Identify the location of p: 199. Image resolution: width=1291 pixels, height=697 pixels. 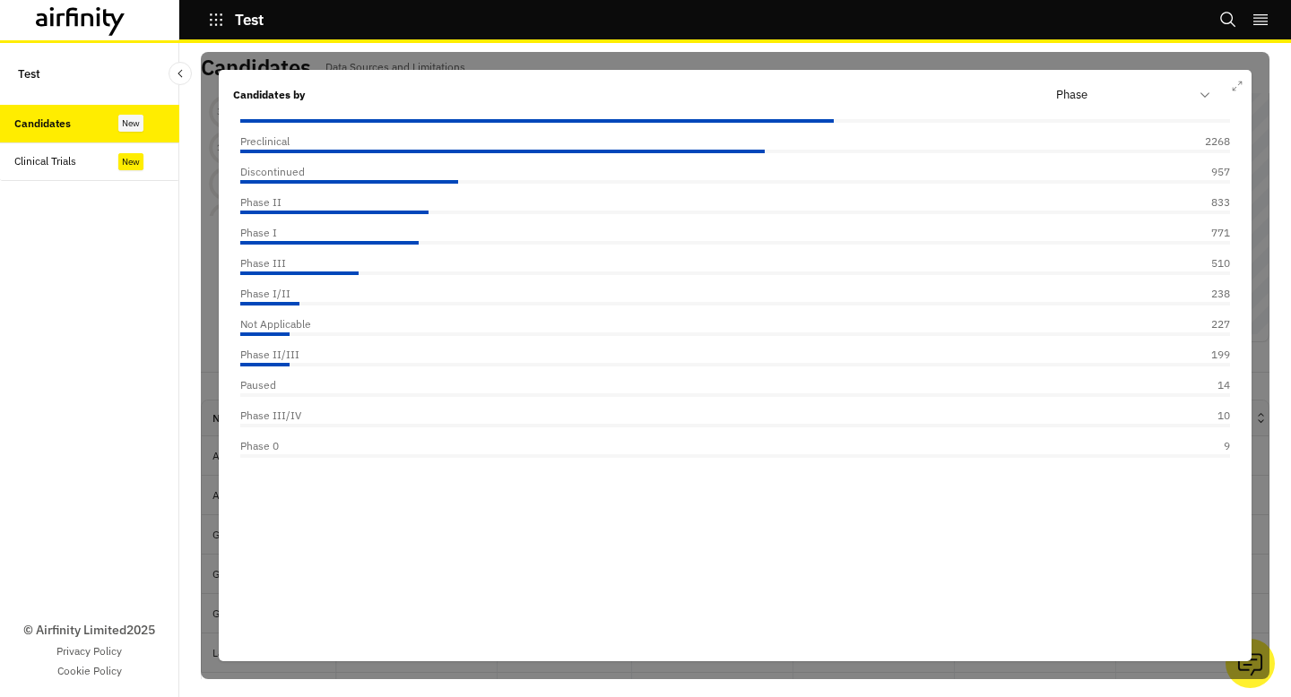
(1207, 355).